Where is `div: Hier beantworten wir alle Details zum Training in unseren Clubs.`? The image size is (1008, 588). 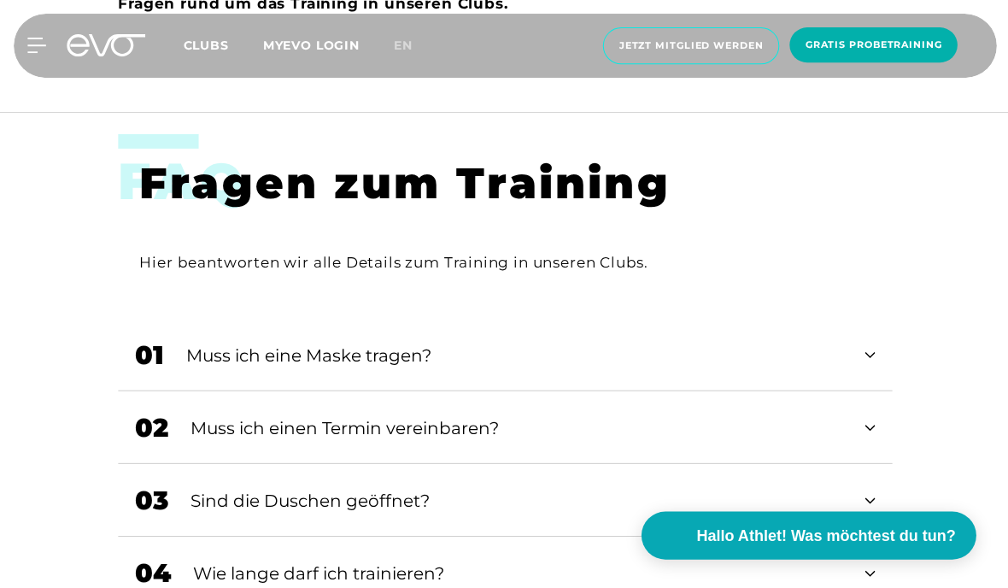
div: Hier beantworten wir alle Details zum Training in unseren Clubs. is located at coordinates (493, 261).